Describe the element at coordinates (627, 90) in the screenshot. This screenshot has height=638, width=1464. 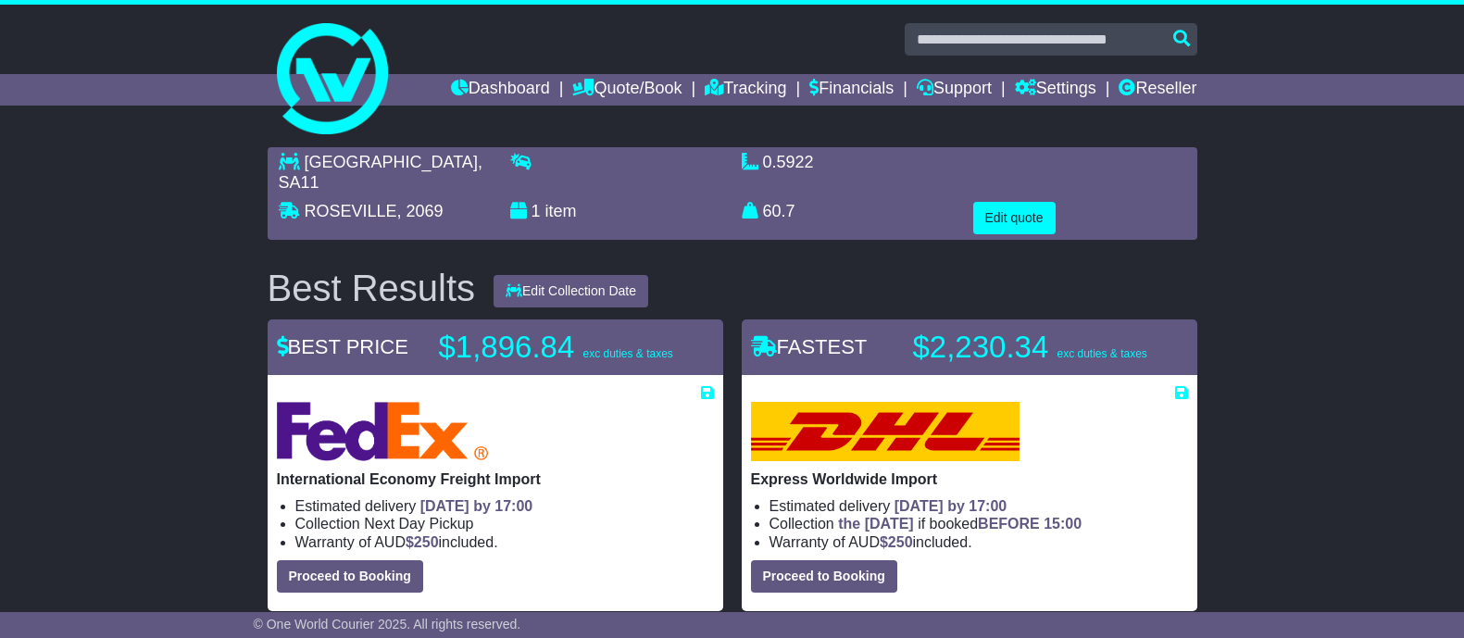
I see `a: Quote/Book` at that location.